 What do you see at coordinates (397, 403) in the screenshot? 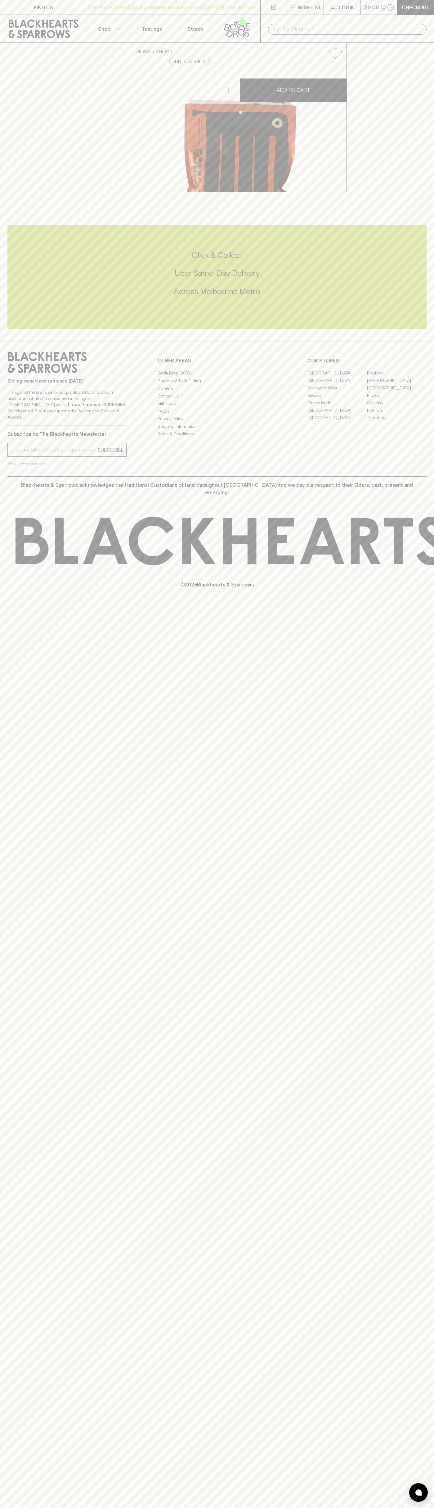
I see `a: Geelong` at bounding box center [397, 403].